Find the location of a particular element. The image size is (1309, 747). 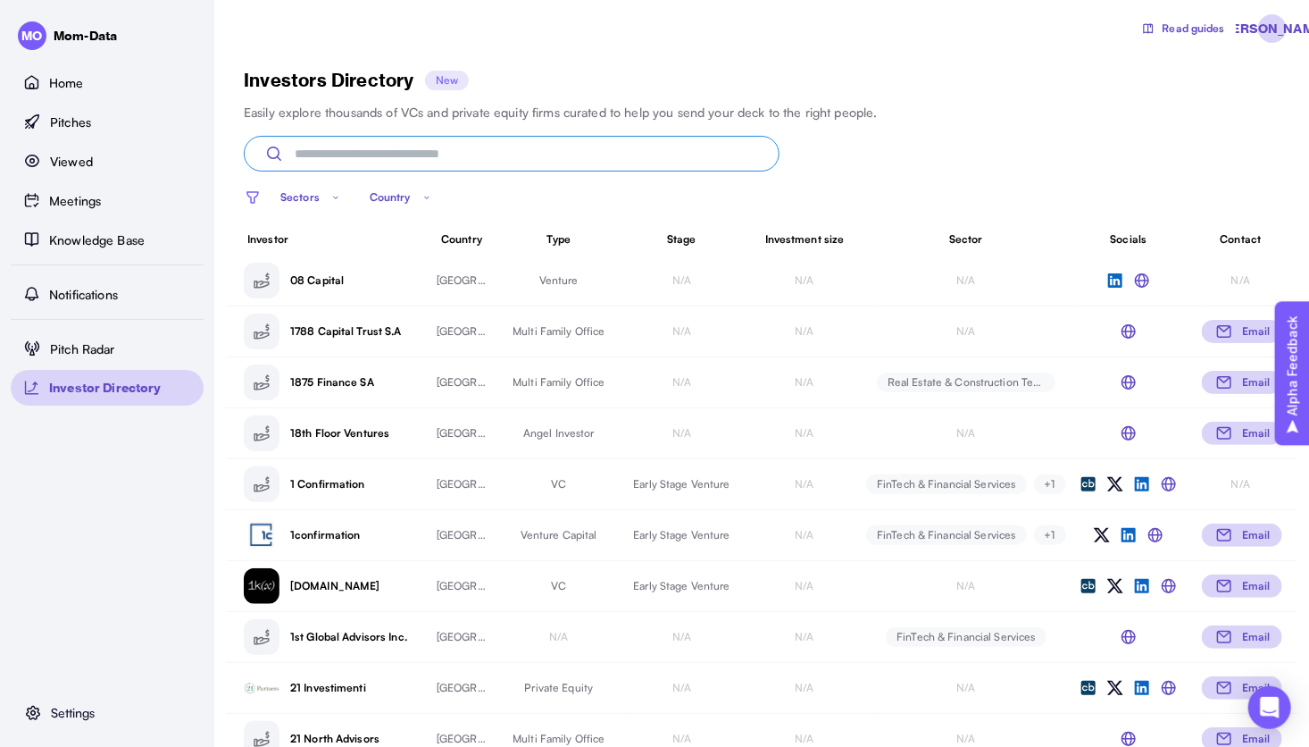

img: Investor Directory is located at coordinates (31, 388).